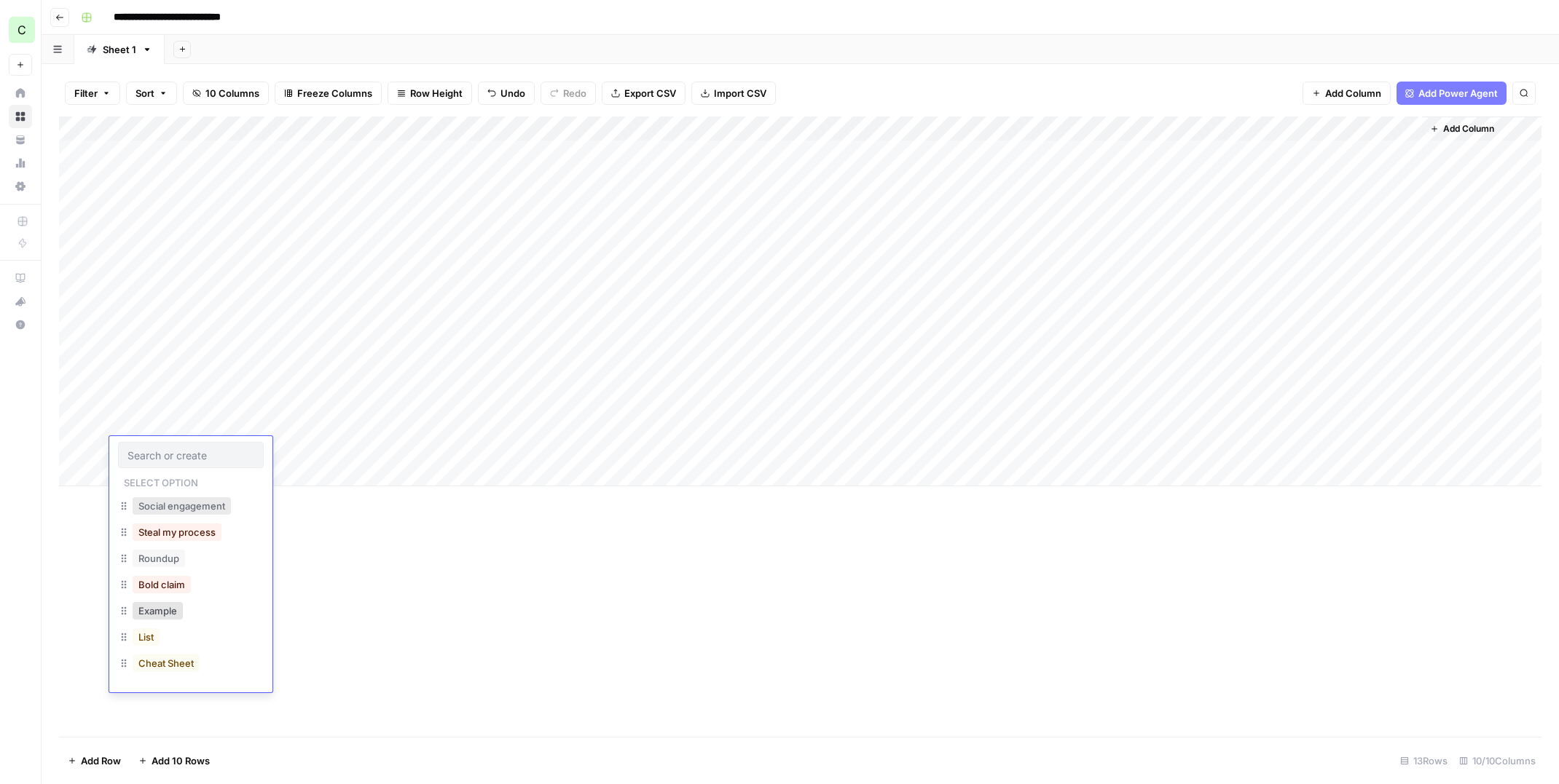 The height and width of the screenshot is (784, 1559). I want to click on span: Row Height, so click(436, 93).